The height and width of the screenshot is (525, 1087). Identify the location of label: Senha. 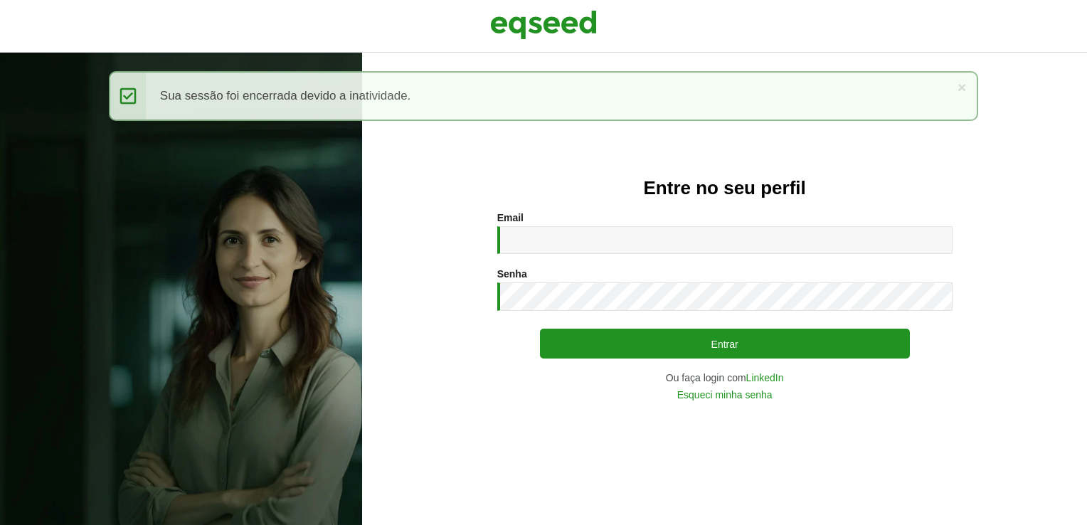
(512, 274).